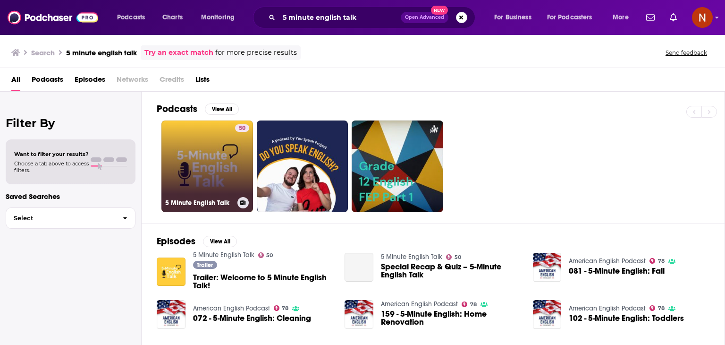  What do you see at coordinates (90, 81) in the screenshot?
I see `a: Episodes` at bounding box center [90, 81].